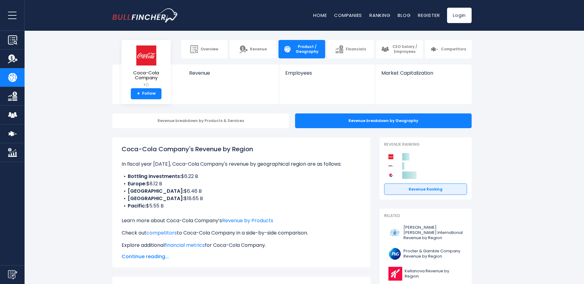 The image size is (584, 284). Describe the element at coordinates (356, 49) in the screenshot. I see `span: Financials` at that location.